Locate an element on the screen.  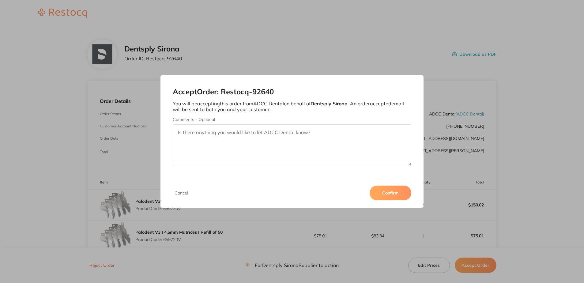
p: You will be accepting this order from ADCC Dental on behalf of . An order accepted email will be ... is located at coordinates (292, 106).